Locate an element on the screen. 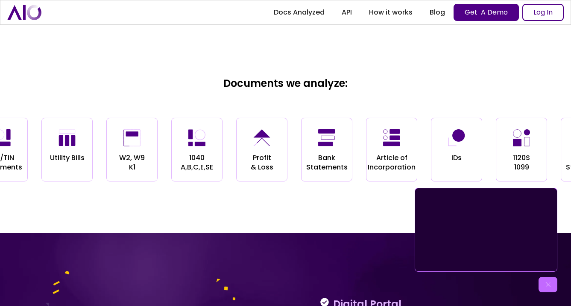 This screenshot has height=306, width=571. a: Docs Analyzed is located at coordinates (299, 12).